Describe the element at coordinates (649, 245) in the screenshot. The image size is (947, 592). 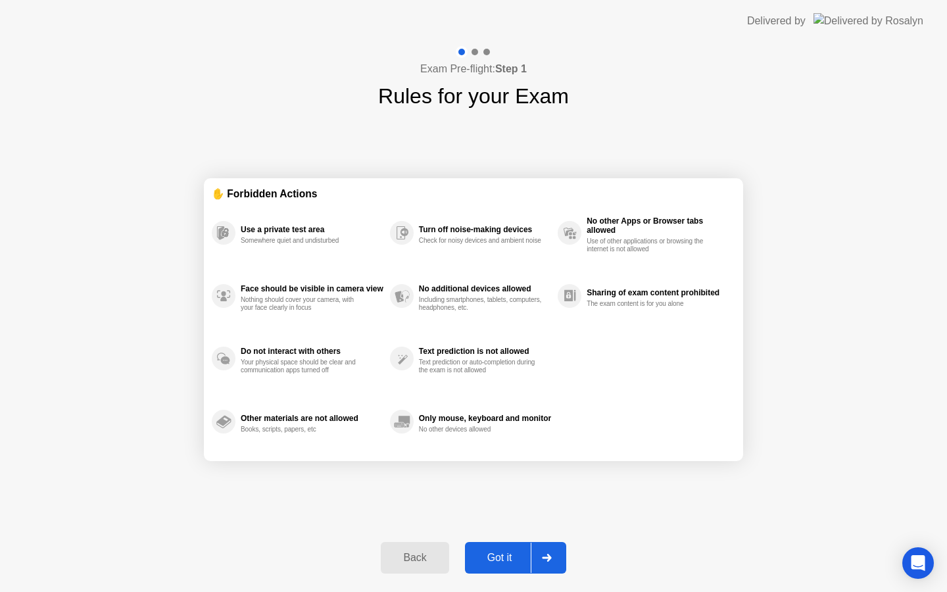
I see `div: Use of other applications or browsing the internet is not allowed` at that location.